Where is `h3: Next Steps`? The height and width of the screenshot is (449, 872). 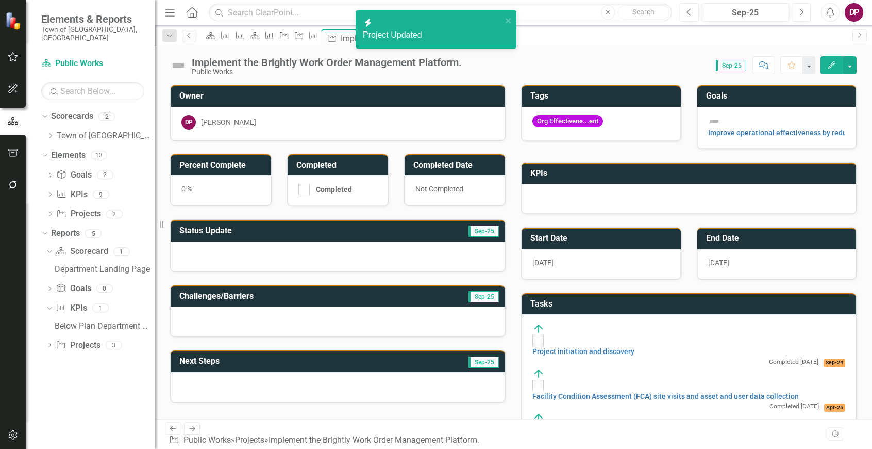
h3: Next Steps is located at coordinates (269, 361).